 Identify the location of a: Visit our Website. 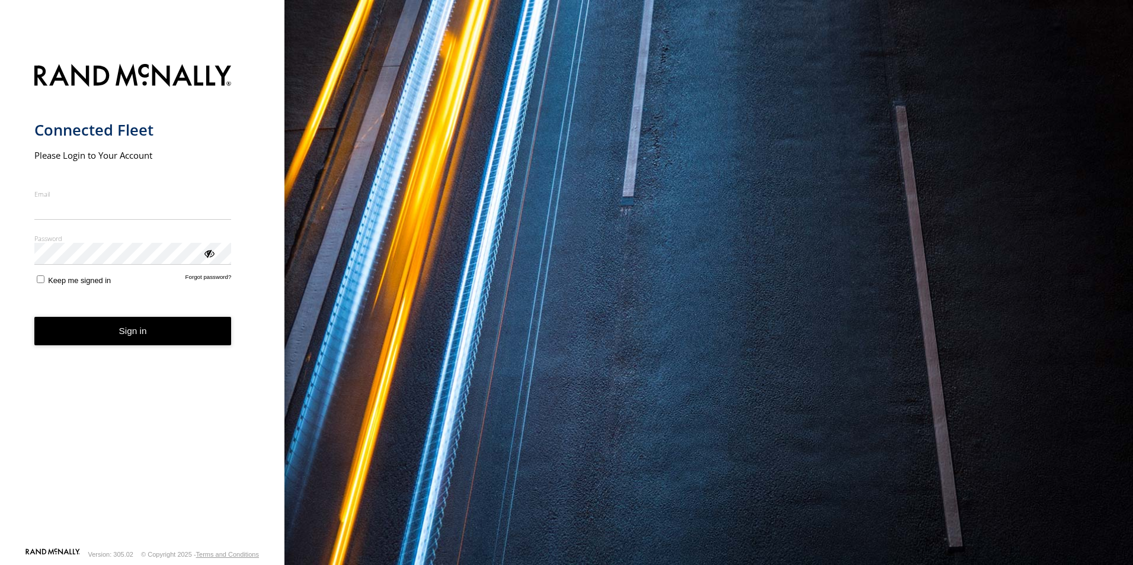
(53, 555).